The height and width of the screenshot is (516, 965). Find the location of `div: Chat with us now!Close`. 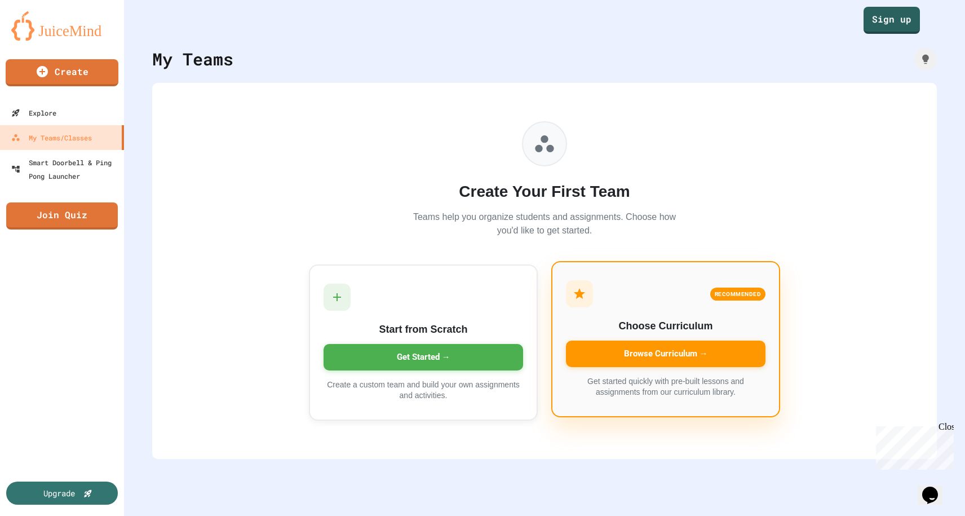

div: Chat with us now!Close is located at coordinates (41, 38).